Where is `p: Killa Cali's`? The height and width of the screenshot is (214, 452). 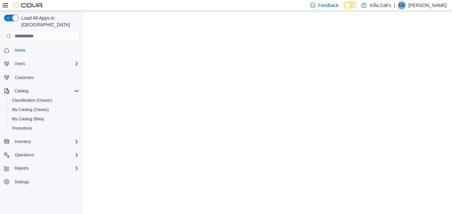 p: Killa Cali's is located at coordinates (381, 5).